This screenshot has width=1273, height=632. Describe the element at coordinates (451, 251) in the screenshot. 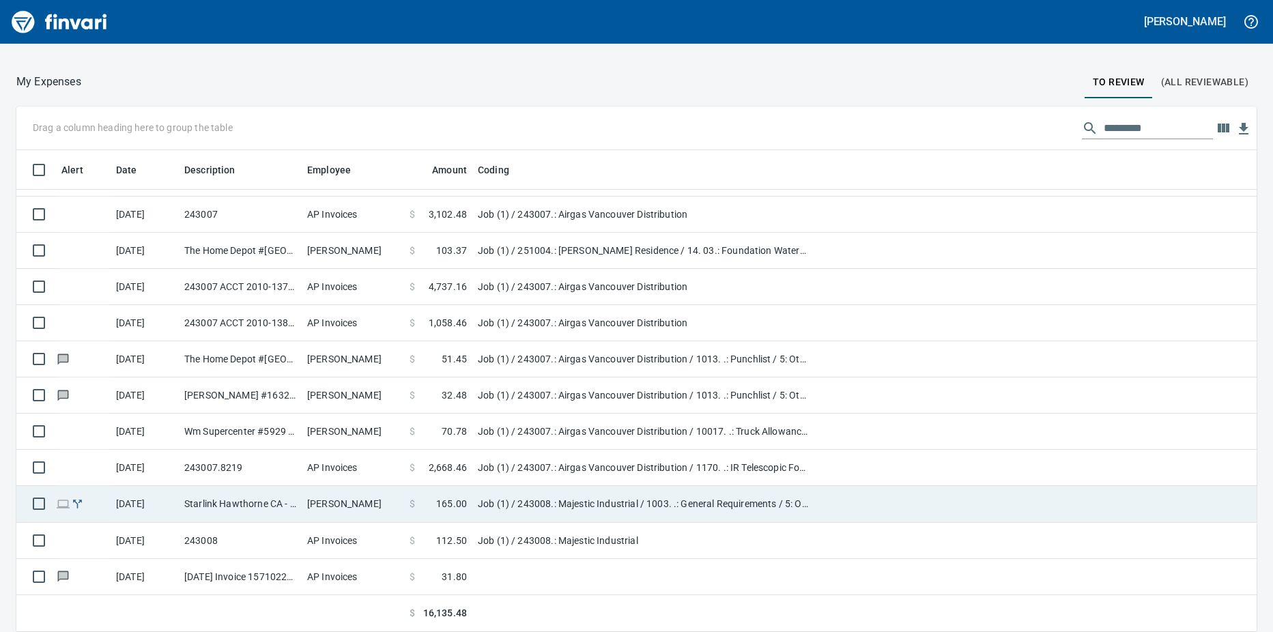

I see `span: 103.37` at that location.